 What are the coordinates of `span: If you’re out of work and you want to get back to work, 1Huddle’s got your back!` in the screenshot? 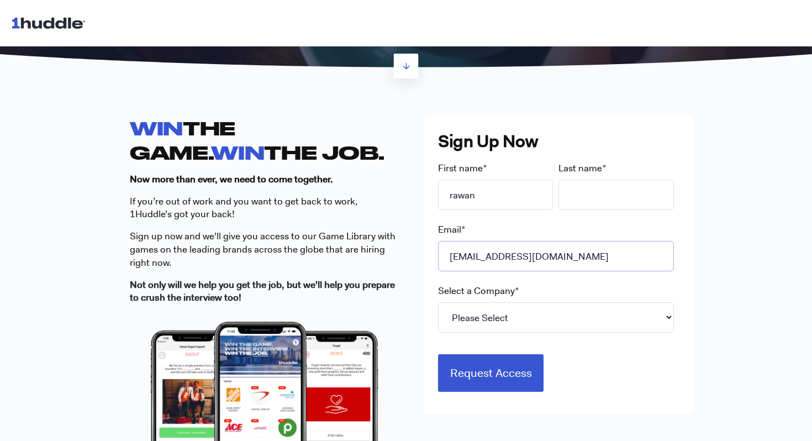 It's located at (243, 208).